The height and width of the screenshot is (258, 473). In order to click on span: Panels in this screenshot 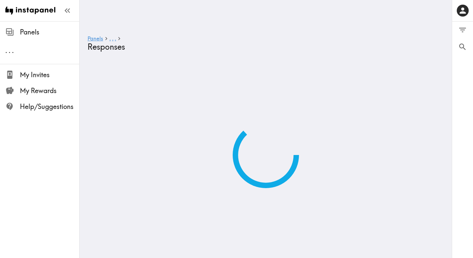, I will do `click(49, 32)`.